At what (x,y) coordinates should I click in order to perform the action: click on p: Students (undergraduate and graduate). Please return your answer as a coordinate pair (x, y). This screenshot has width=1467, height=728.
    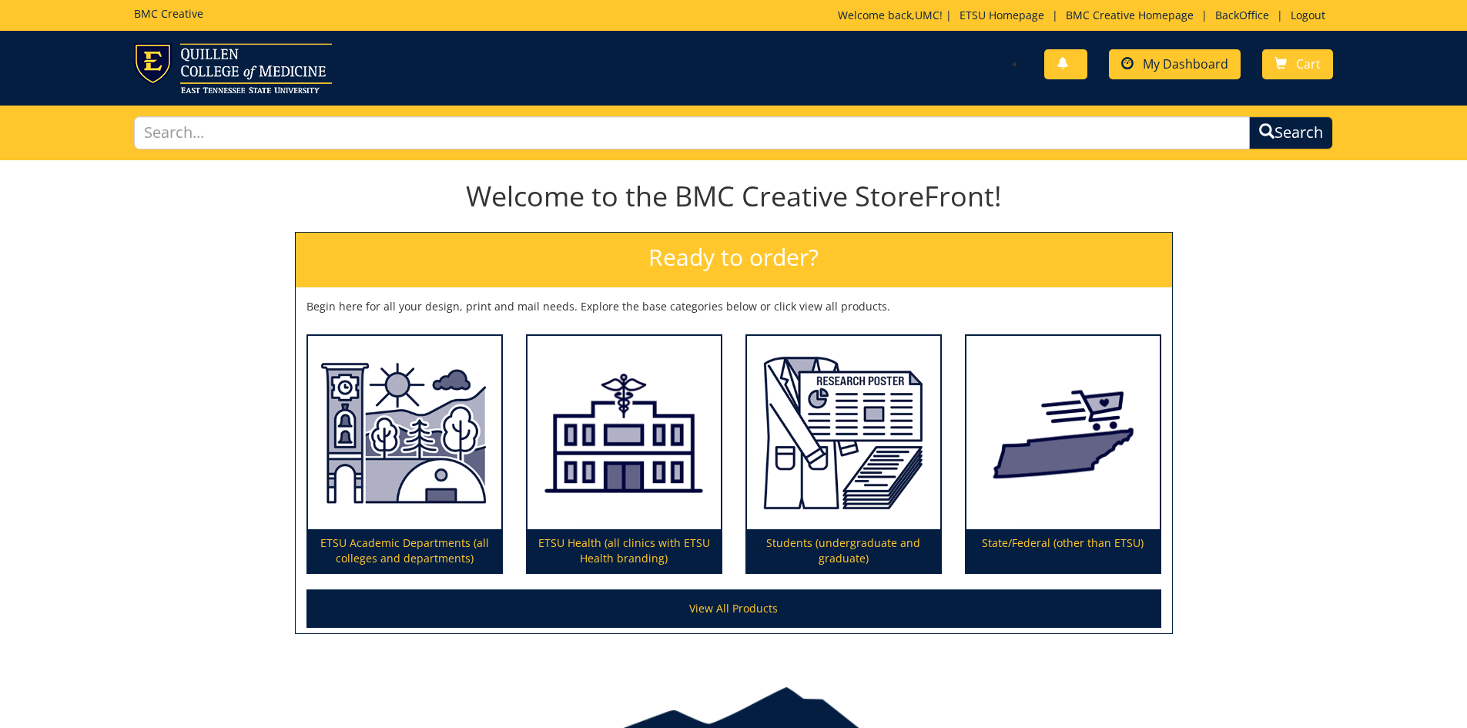
    Looking at the image, I should click on (843, 551).